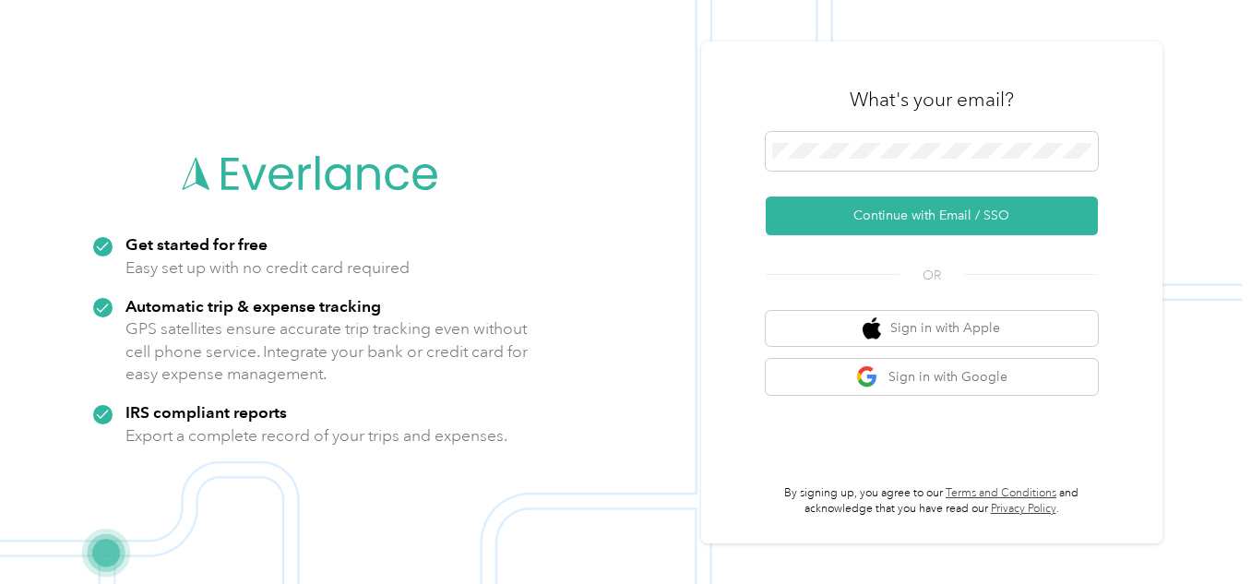 This screenshot has height=584, width=1251. I want to click on p: GPS satellites ensure accurate trip tracking even without cell phone service. Integrate your bank..., so click(327, 352).